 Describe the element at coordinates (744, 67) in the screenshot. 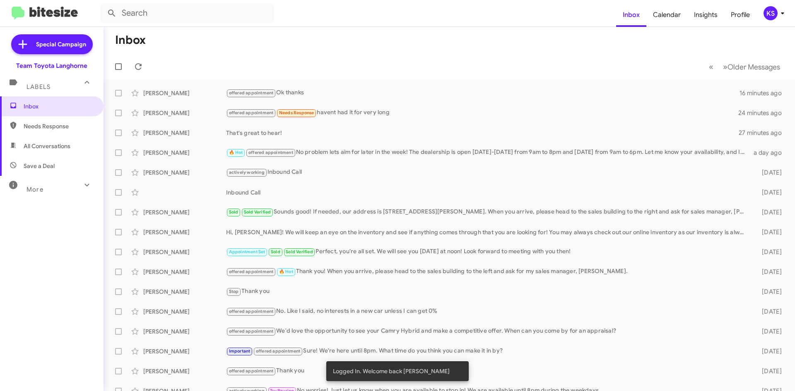

I see `nav: Page navigation example` at that location.